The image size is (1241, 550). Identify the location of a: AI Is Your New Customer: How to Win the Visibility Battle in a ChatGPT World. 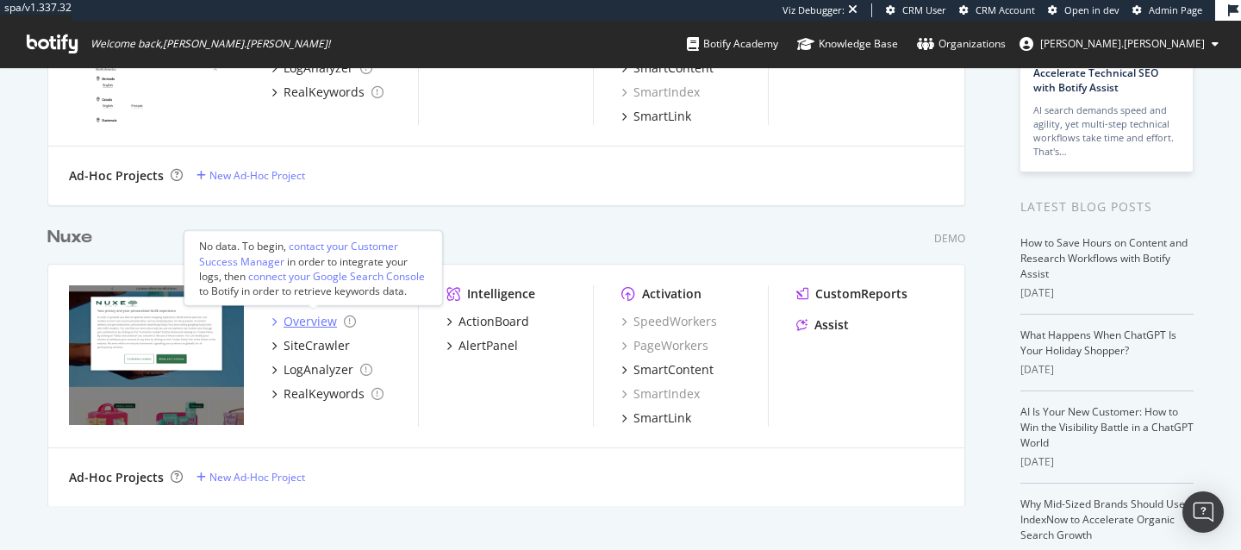
(1107, 427).